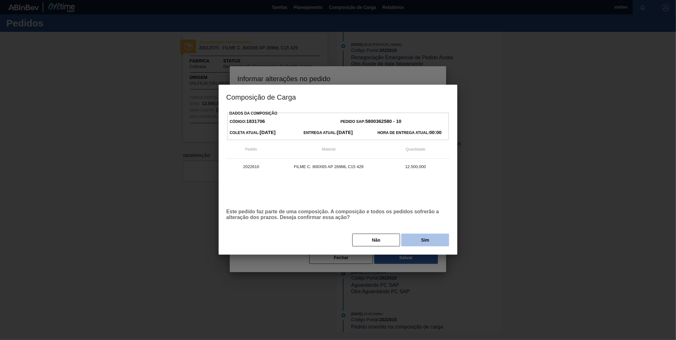 The height and width of the screenshot is (340, 676). Describe the element at coordinates (256, 121) in the screenshot. I see `strong: 1831706` at that location.